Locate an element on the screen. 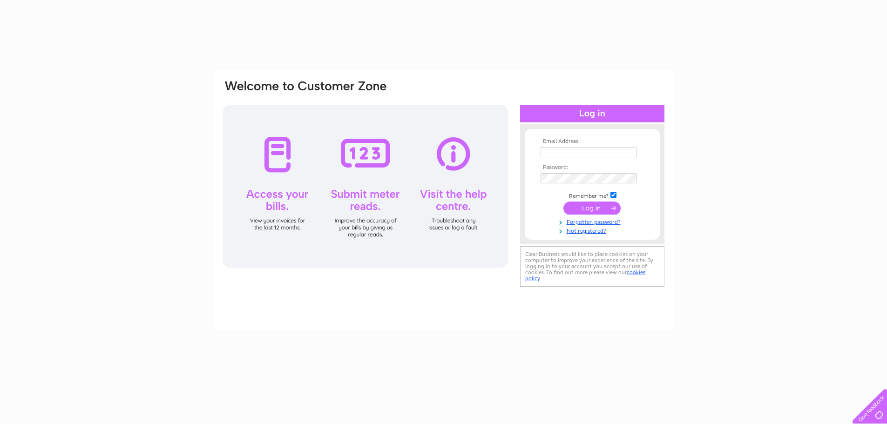 Image resolution: width=887 pixels, height=424 pixels. a: cookies policy is located at coordinates (585, 275).